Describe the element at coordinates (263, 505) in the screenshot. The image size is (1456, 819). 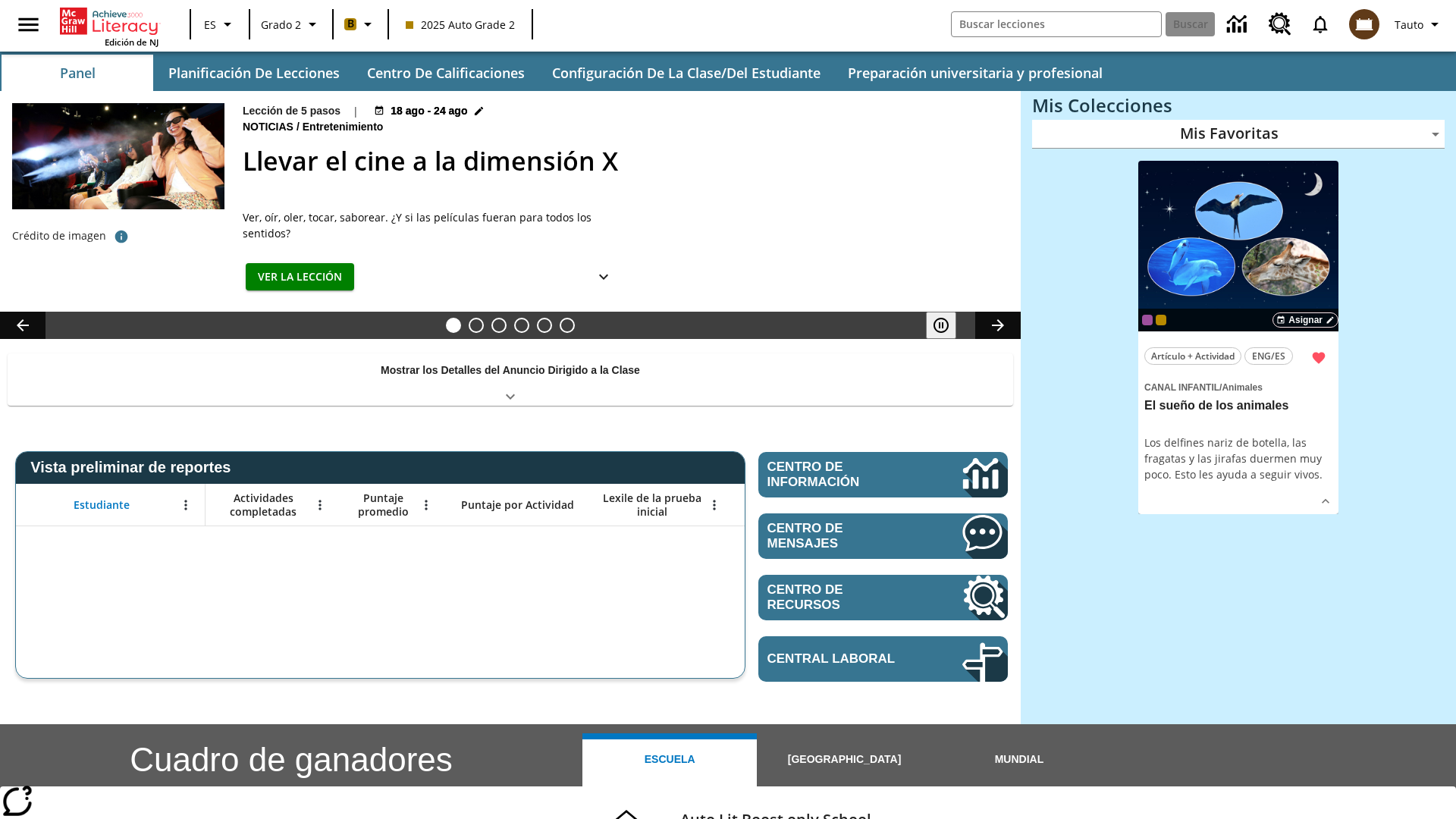
I see `span: Actividades completadas` at that location.